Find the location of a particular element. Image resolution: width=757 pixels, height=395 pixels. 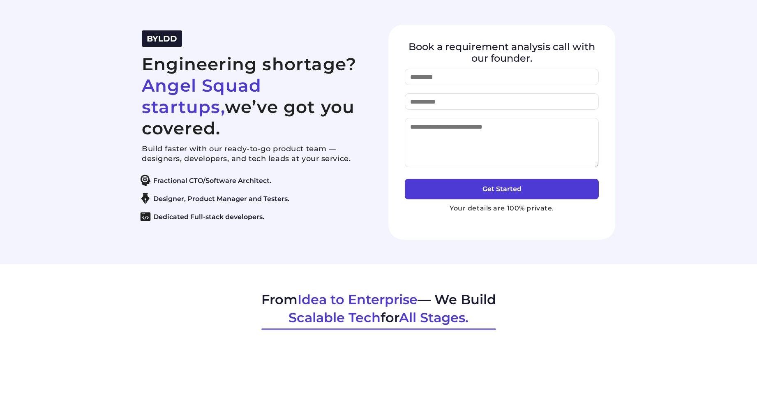

li: Designer, Product Manager and Testers. is located at coordinates (251, 198).